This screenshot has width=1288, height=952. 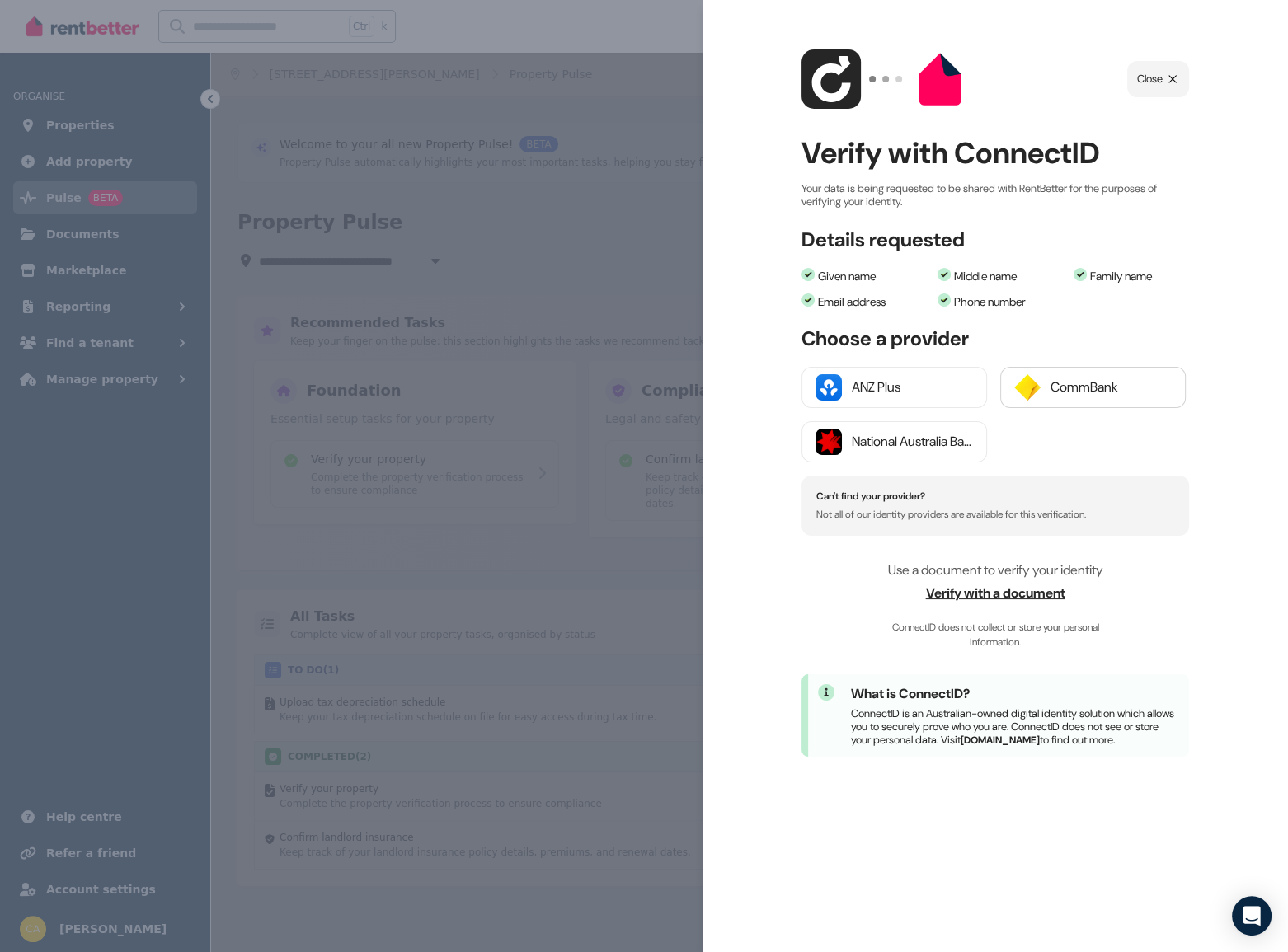 I want to click on h3: Details requested, so click(x=883, y=240).